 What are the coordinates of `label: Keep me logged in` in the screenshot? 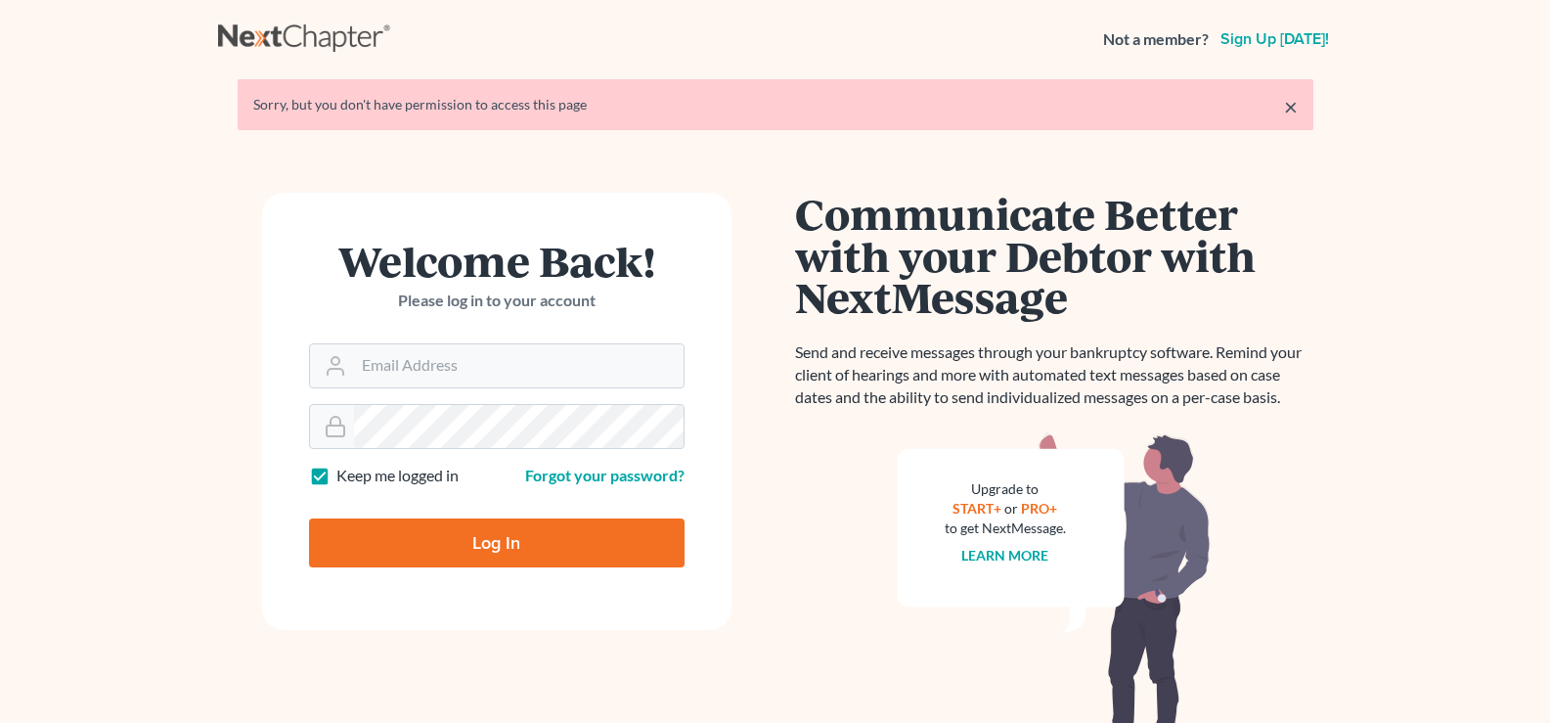 It's located at (397, 475).